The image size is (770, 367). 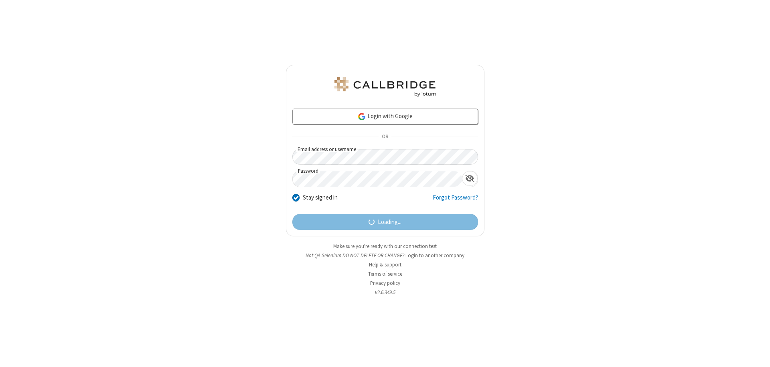 I want to click on div: Show password, so click(x=470, y=178).